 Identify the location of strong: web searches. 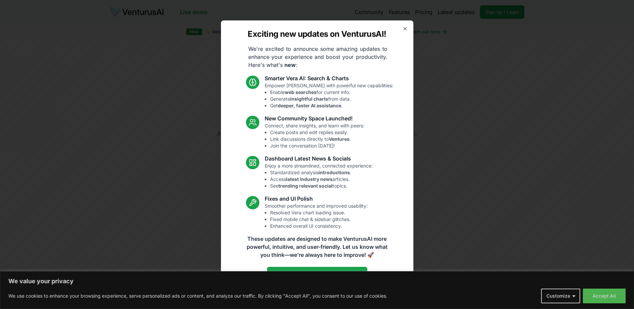
(300, 92).